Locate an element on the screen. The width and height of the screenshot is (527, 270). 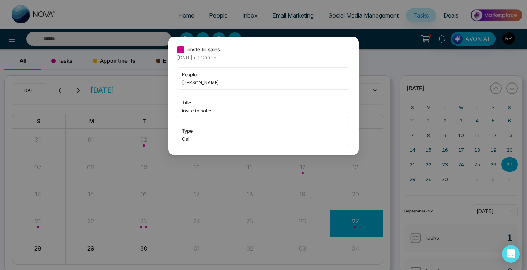
div: Open Intercom Messenger is located at coordinates (511, 254).